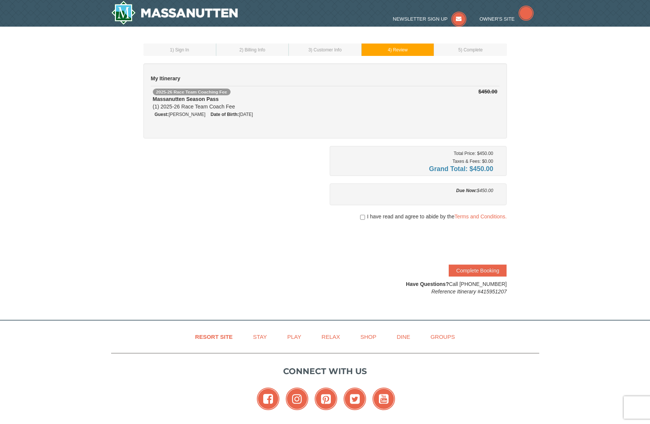 The height and width of the screenshot is (424, 650). I want to click on h4: Grand Total: $450.00, so click(414, 169).